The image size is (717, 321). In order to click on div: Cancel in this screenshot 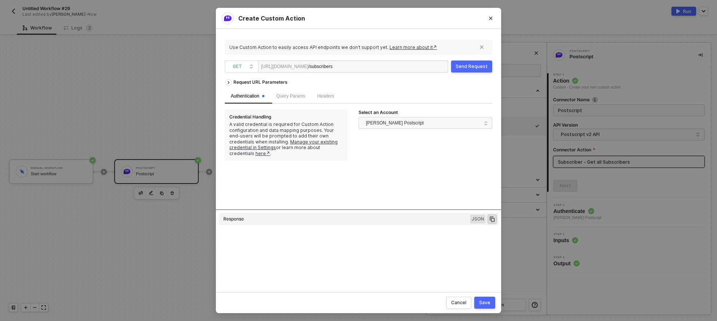, I will do `click(458, 302)`.